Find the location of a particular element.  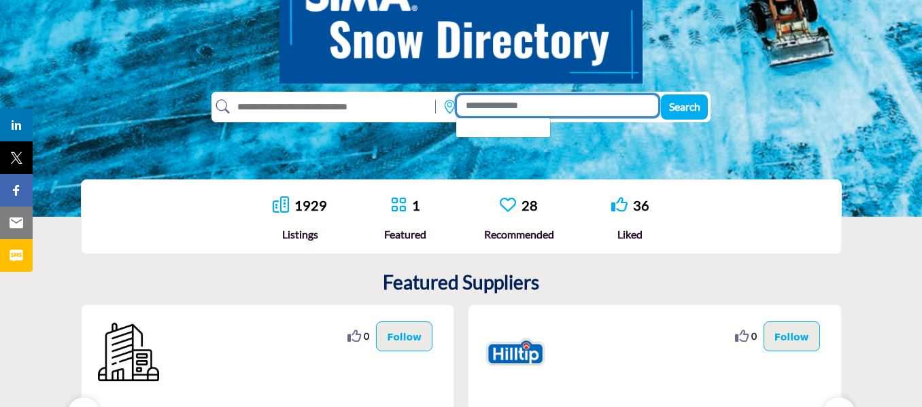

img: Rectangle%203585.svg is located at coordinates (435, 107).